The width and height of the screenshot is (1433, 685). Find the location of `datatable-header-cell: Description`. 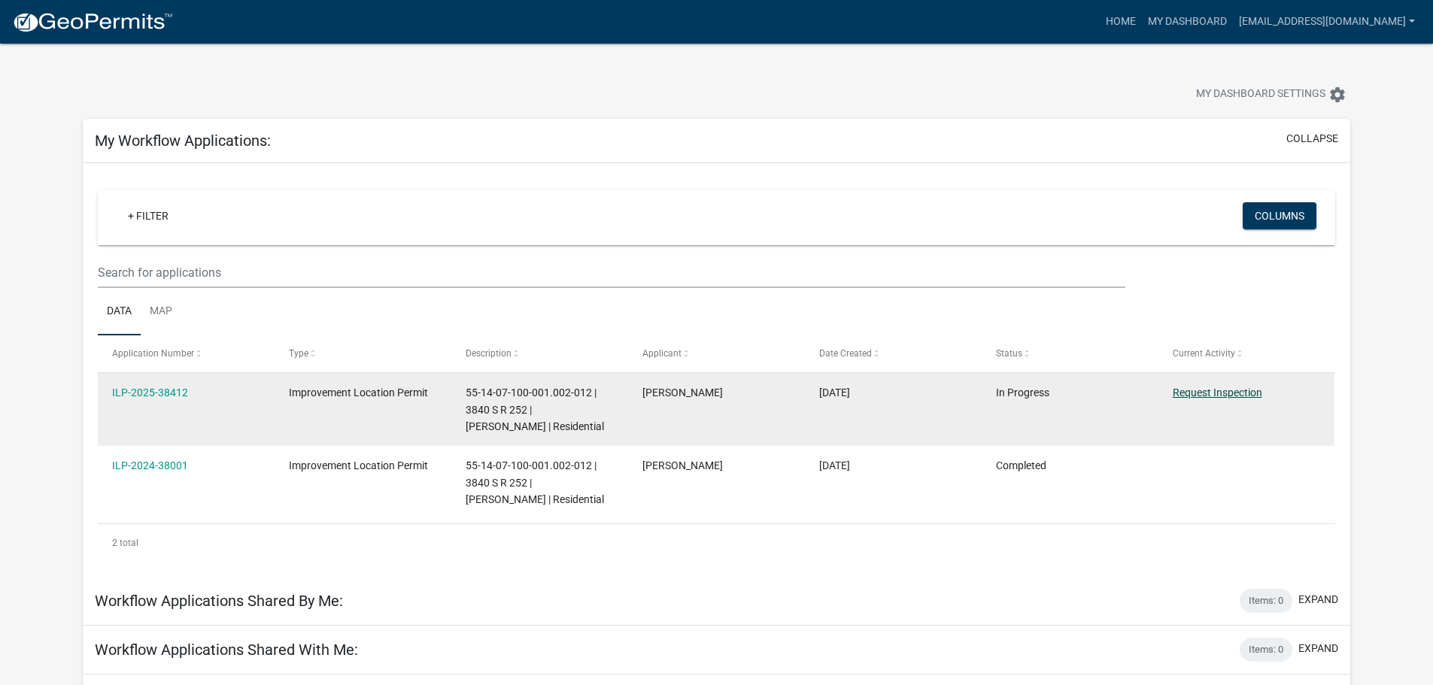

datatable-header-cell: Description is located at coordinates (539, 354).